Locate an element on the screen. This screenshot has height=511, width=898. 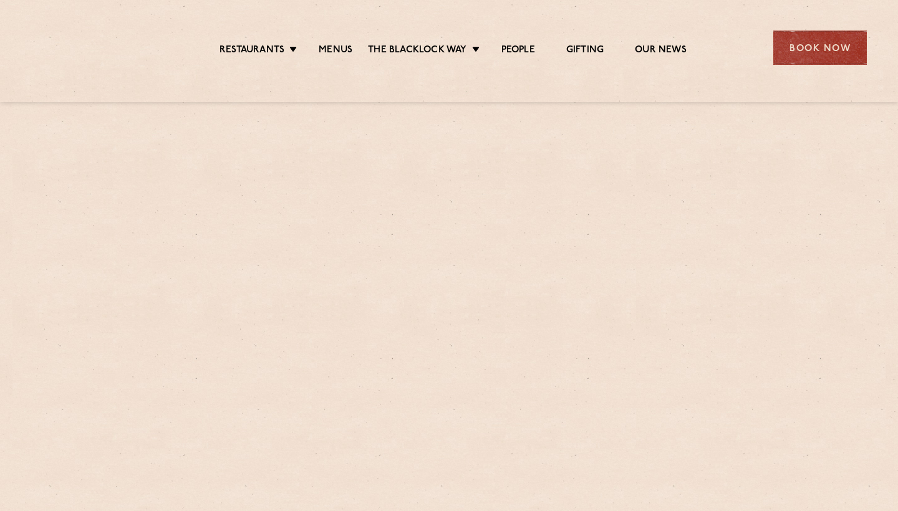
div: Book Now is located at coordinates (820, 47).